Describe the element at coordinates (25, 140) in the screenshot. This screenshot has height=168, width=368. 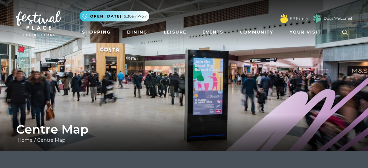
I see `a: Home` at that location.